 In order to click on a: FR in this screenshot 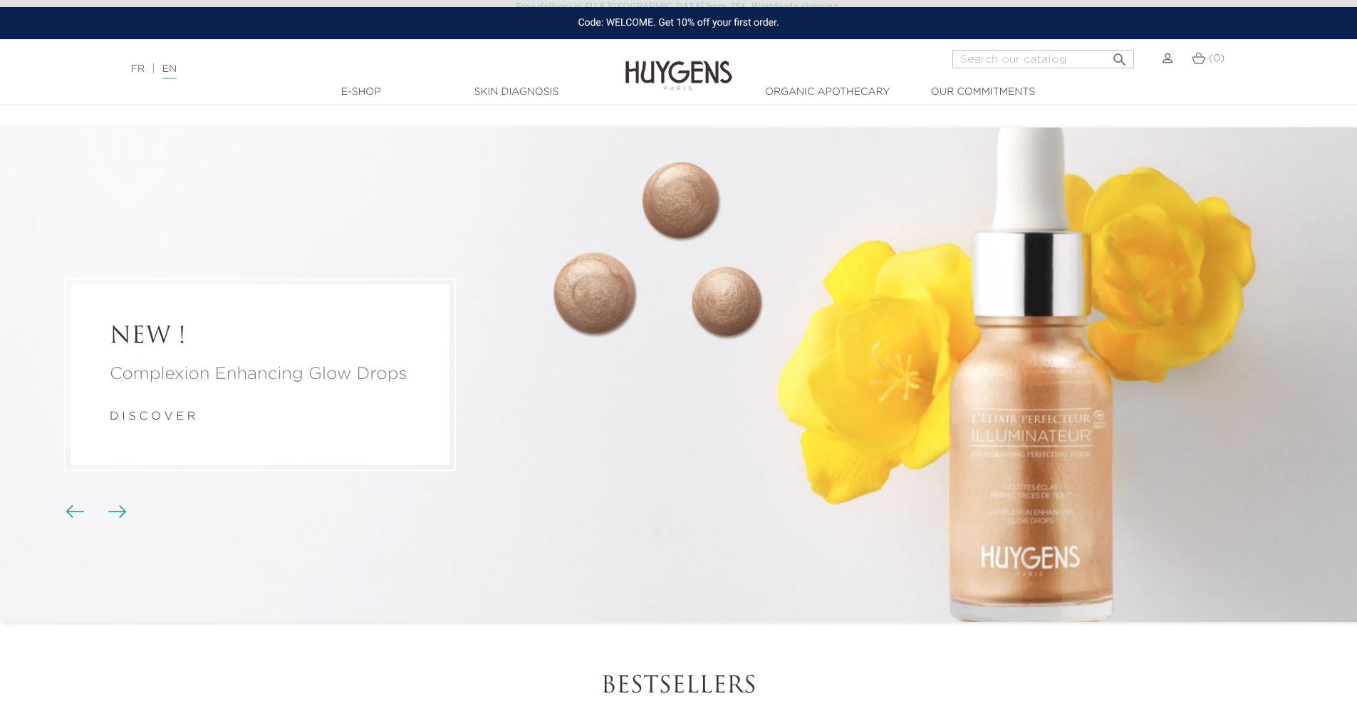, I will do `click(137, 69)`.